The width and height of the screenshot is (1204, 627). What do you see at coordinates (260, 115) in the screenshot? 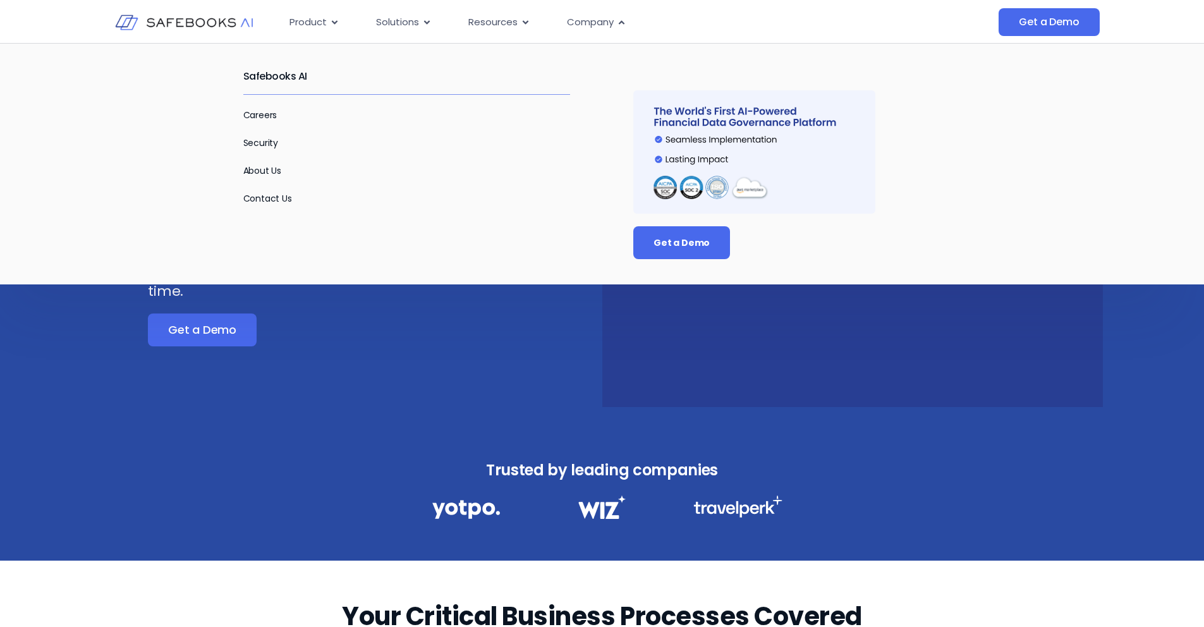
I see `a: Careers` at bounding box center [260, 115].